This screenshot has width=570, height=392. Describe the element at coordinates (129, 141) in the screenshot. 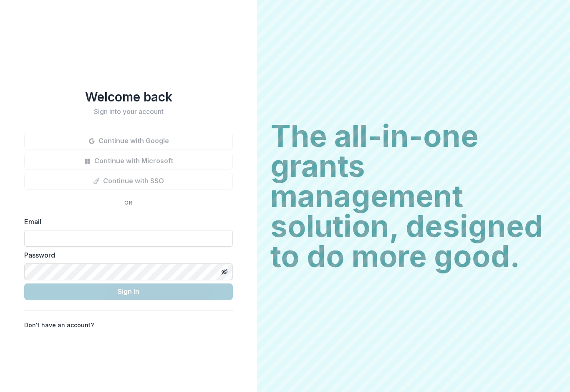

I see `button: Continue with Google` at that location.